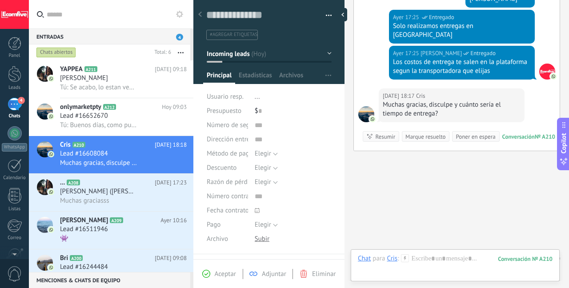  What do you see at coordinates (420, 96) in the screenshot?
I see `span: Cris` at bounding box center [420, 96].